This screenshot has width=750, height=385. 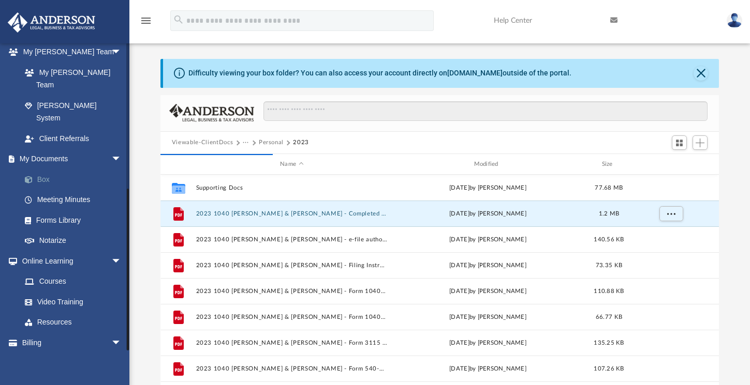 I want to click on button: Add, so click(x=700, y=143).